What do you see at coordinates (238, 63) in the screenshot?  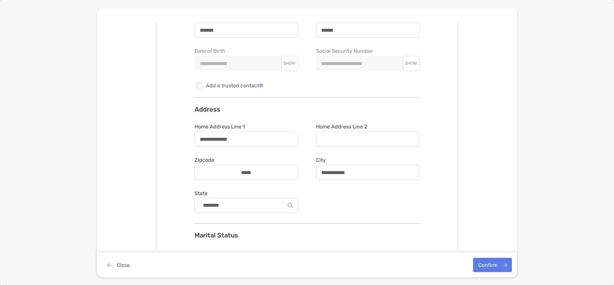 I see `input: Date of BirthSHOW` at bounding box center [238, 63].